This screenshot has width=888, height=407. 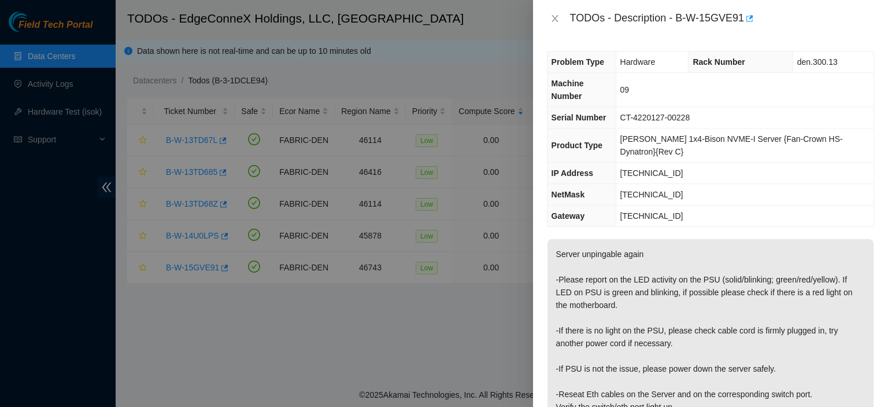 I want to click on span: Problem Type, so click(x=578, y=62).